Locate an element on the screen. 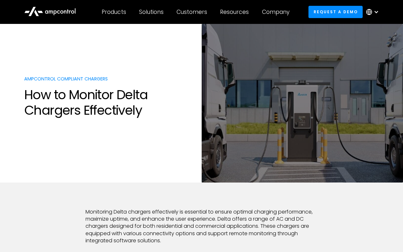  a: Request a demo is located at coordinates (336, 12).